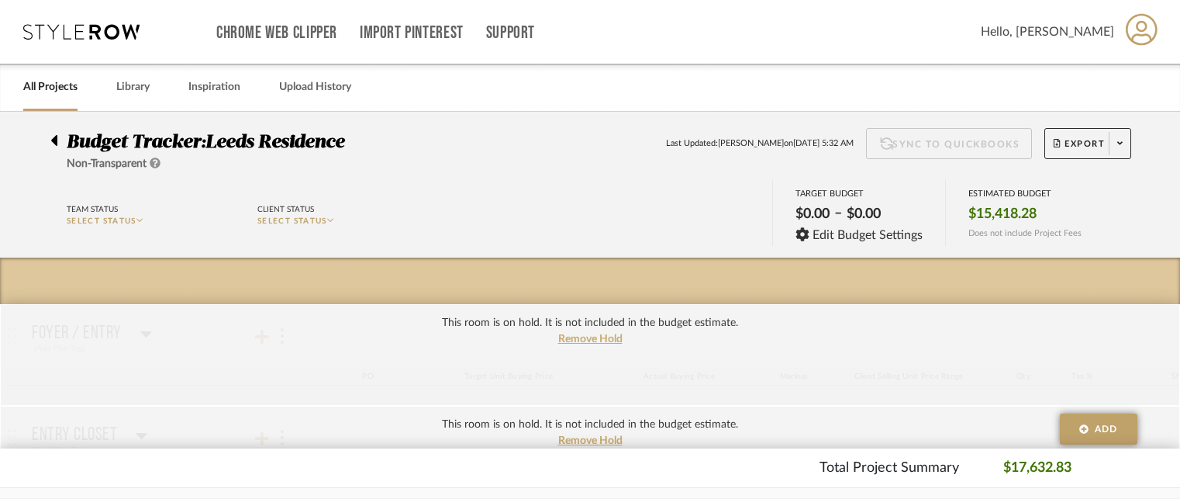  What do you see at coordinates (92, 209) in the screenshot?
I see `div: Team Status` at bounding box center [92, 209].